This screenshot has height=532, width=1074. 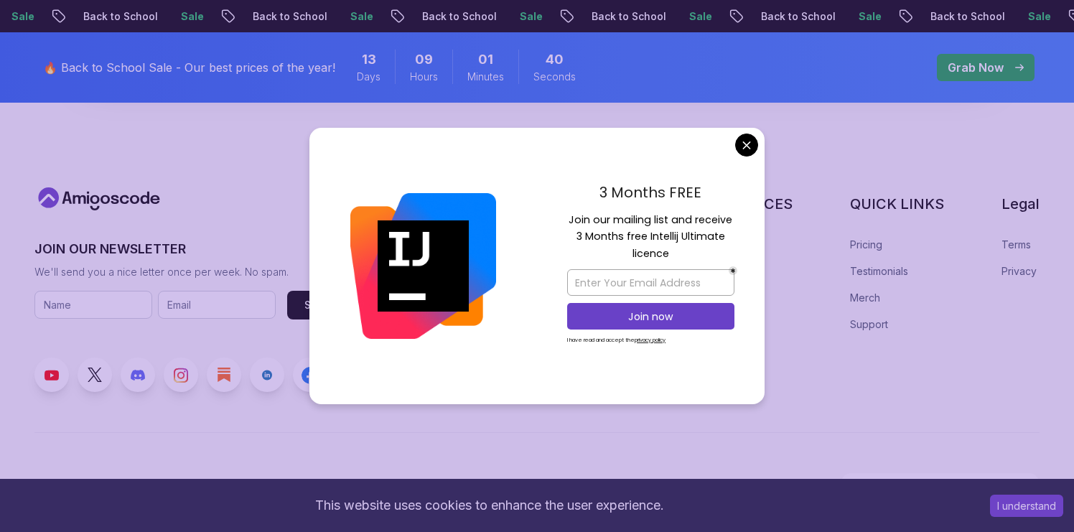 I want to click on input: Name, so click(x=93, y=304).